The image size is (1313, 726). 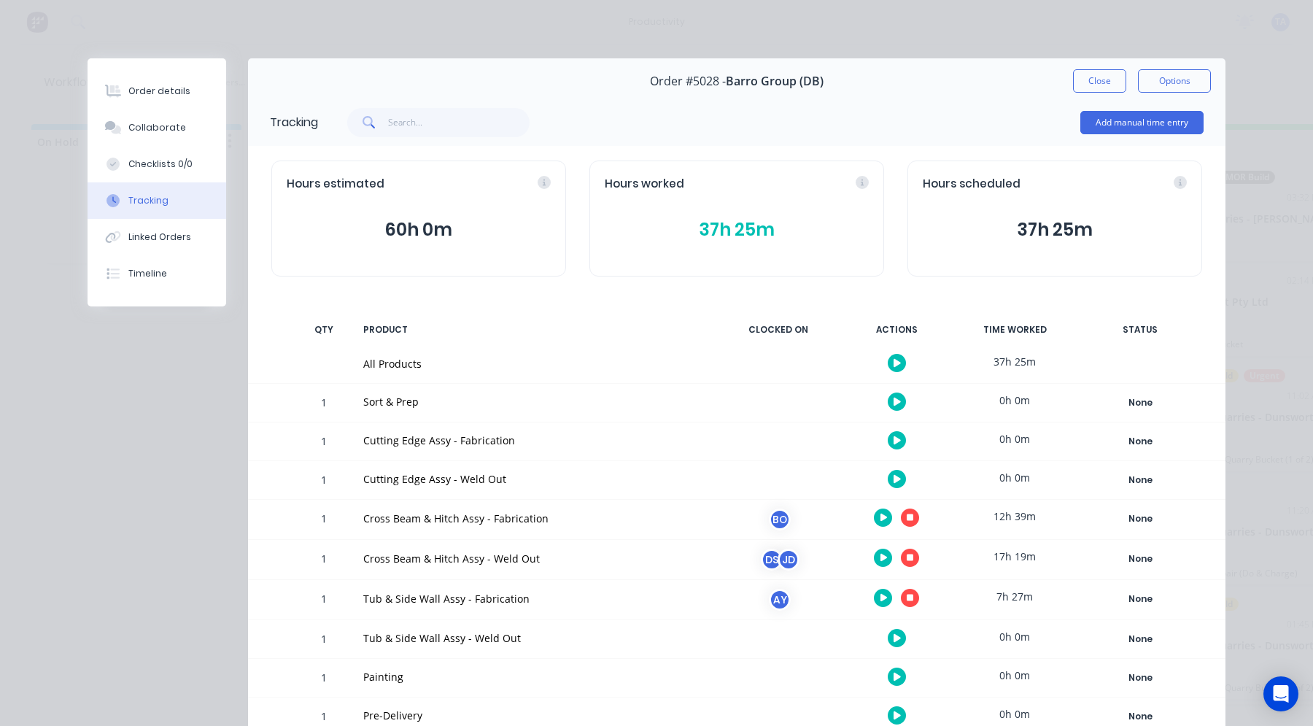 What do you see at coordinates (535, 637) in the screenshot?
I see `div: Tub & Side Wall Assy - Weld Out` at bounding box center [535, 637].